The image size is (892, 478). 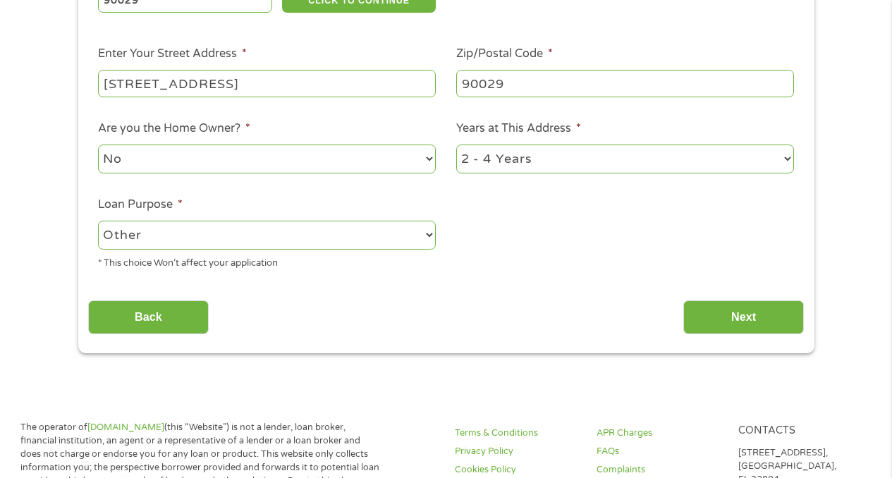 I want to click on a: Privacy Policy, so click(x=517, y=451).